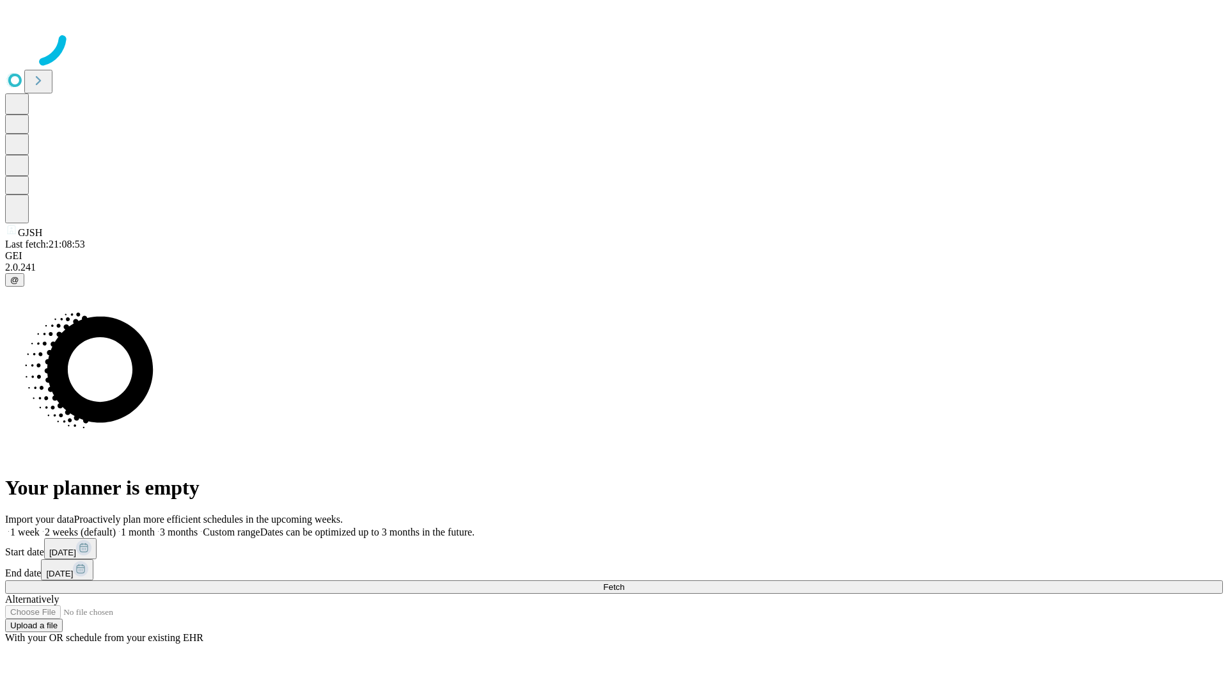 The width and height of the screenshot is (1228, 691). I want to click on span: Custom range, so click(231, 532).